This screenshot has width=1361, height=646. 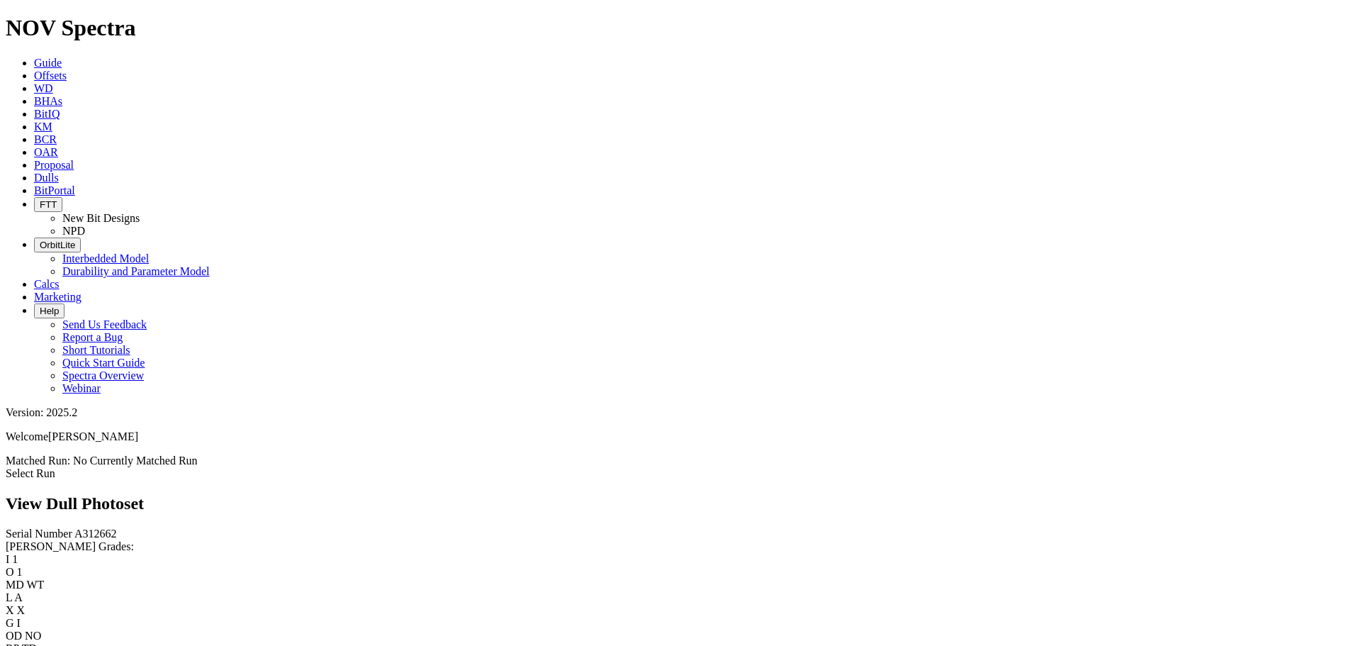 I want to click on label: I, so click(x=7, y=559).